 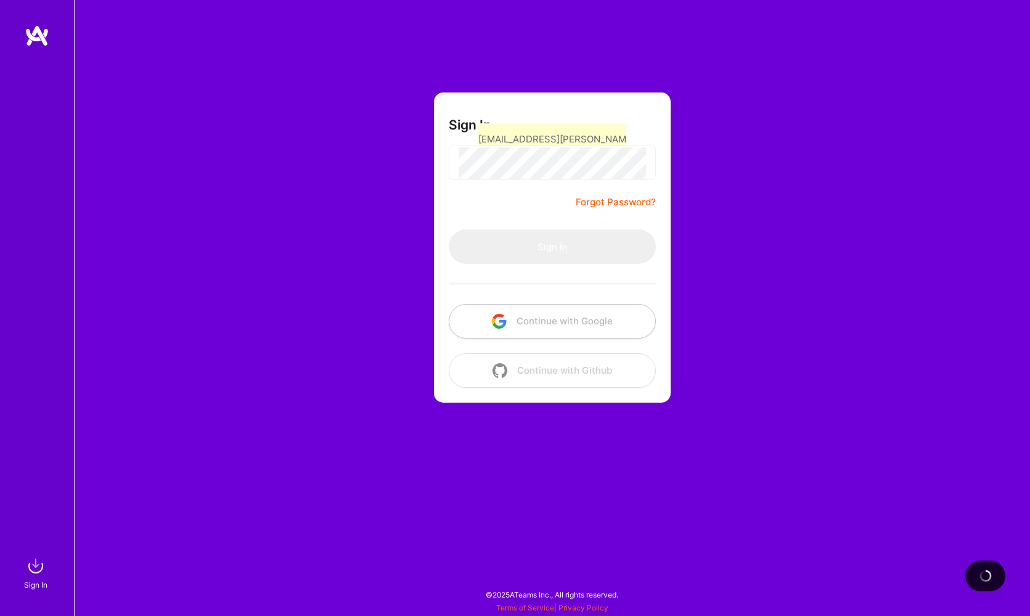 What do you see at coordinates (37, 36) in the screenshot?
I see `img: logo` at bounding box center [37, 36].